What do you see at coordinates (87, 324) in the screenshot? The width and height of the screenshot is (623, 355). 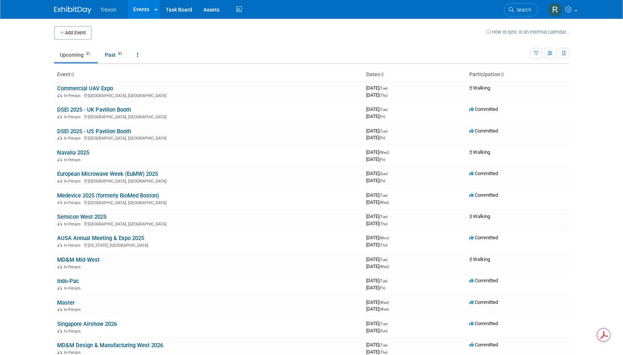 I see `a: Singapore Airshow 2026` at bounding box center [87, 324].